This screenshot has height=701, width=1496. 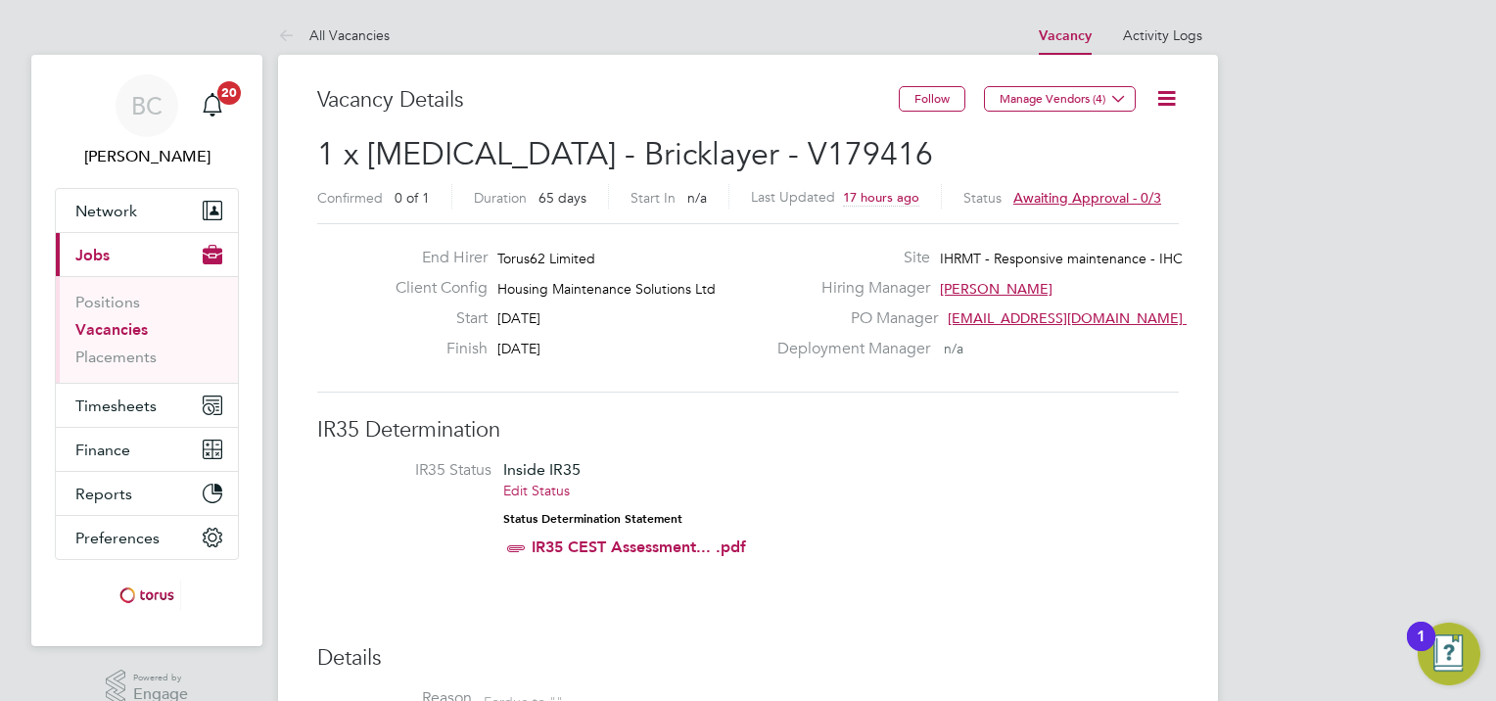 I want to click on button: Follow, so click(x=932, y=99).